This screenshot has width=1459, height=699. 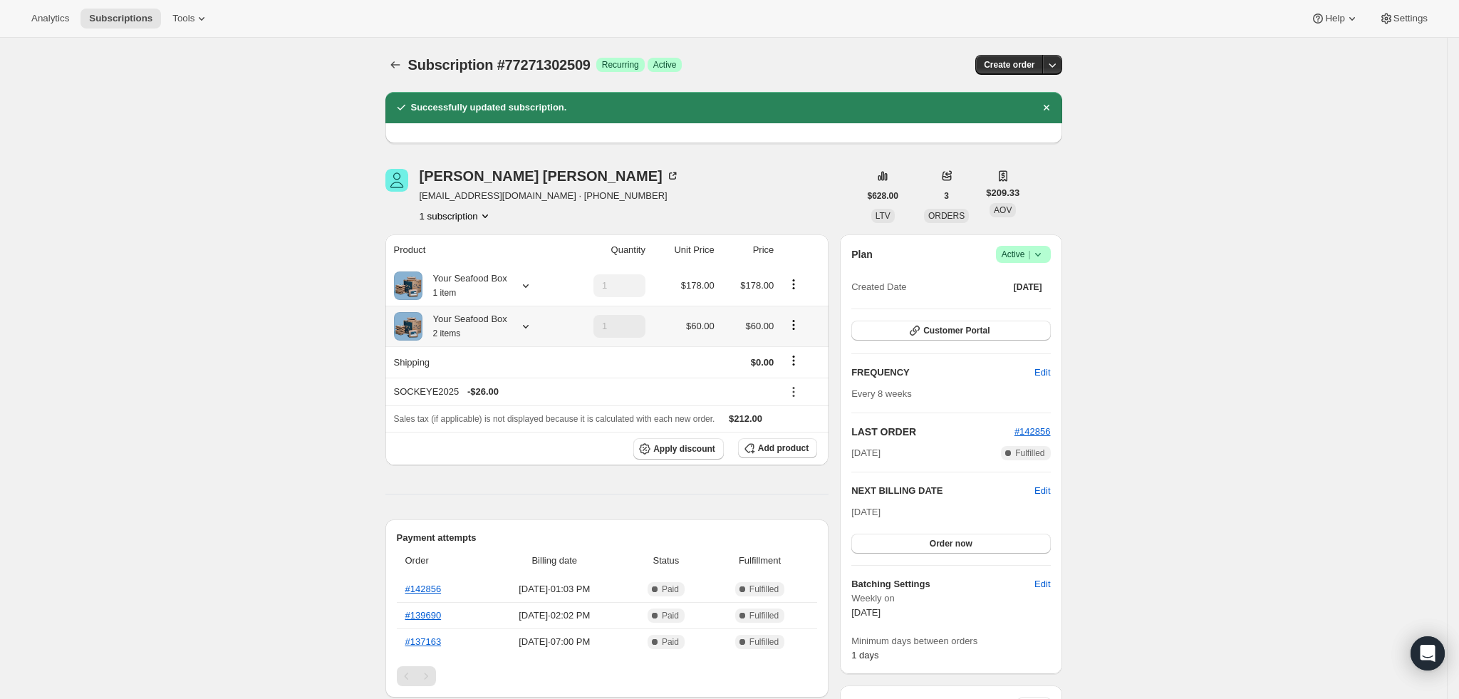 I want to click on span: $628.00, so click(x=882, y=196).